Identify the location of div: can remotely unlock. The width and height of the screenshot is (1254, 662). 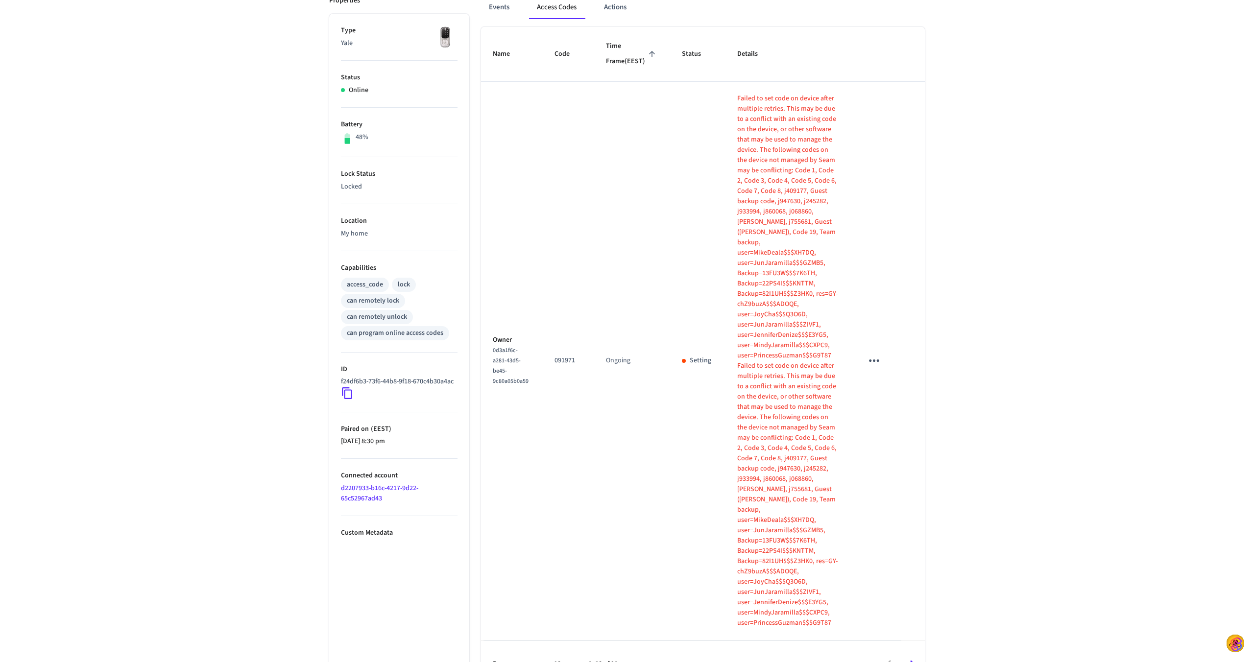
(377, 317).